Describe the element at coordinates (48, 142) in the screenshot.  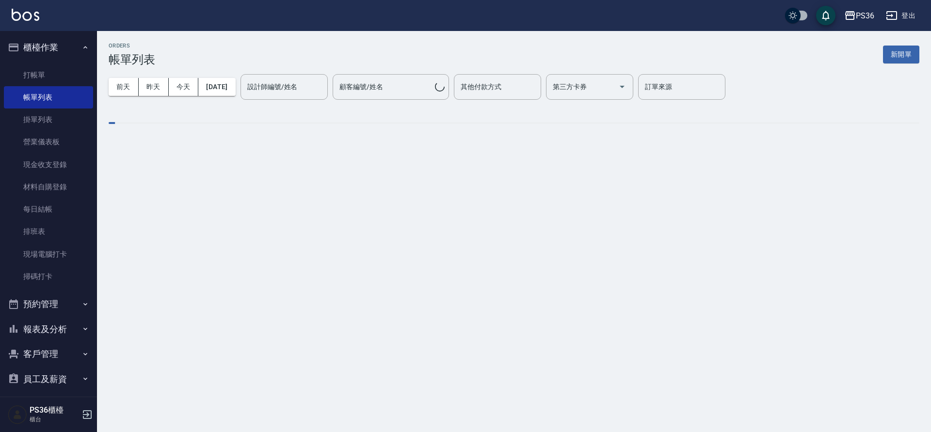
I see `a: 營業儀表板` at that location.